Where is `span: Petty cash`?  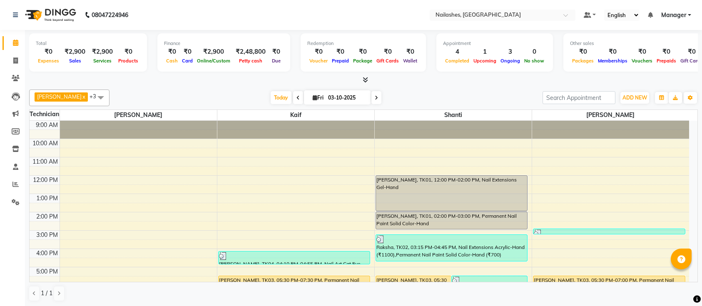
span: Petty cash is located at coordinates (250, 61).